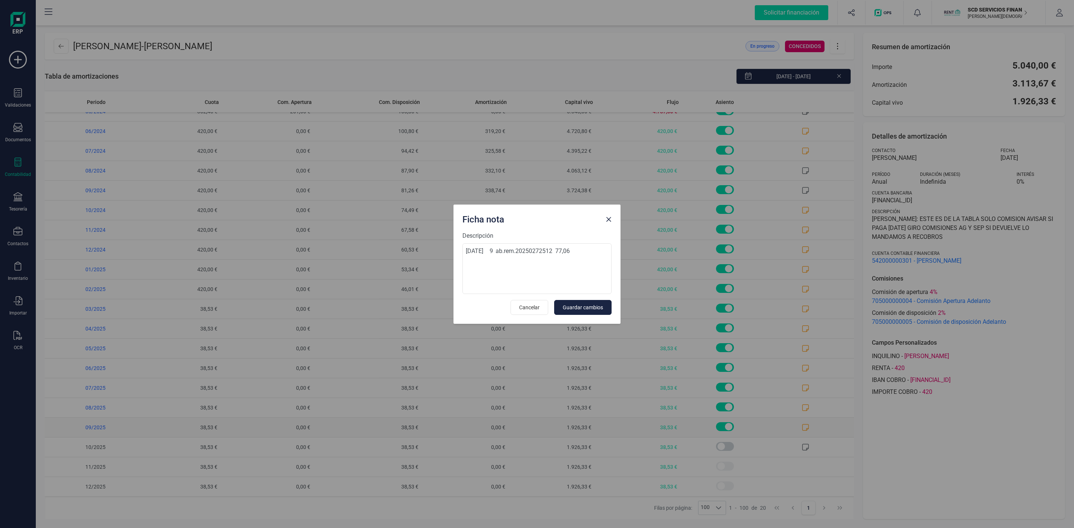 This screenshot has height=528, width=1074. I want to click on button: Close, so click(609, 220).